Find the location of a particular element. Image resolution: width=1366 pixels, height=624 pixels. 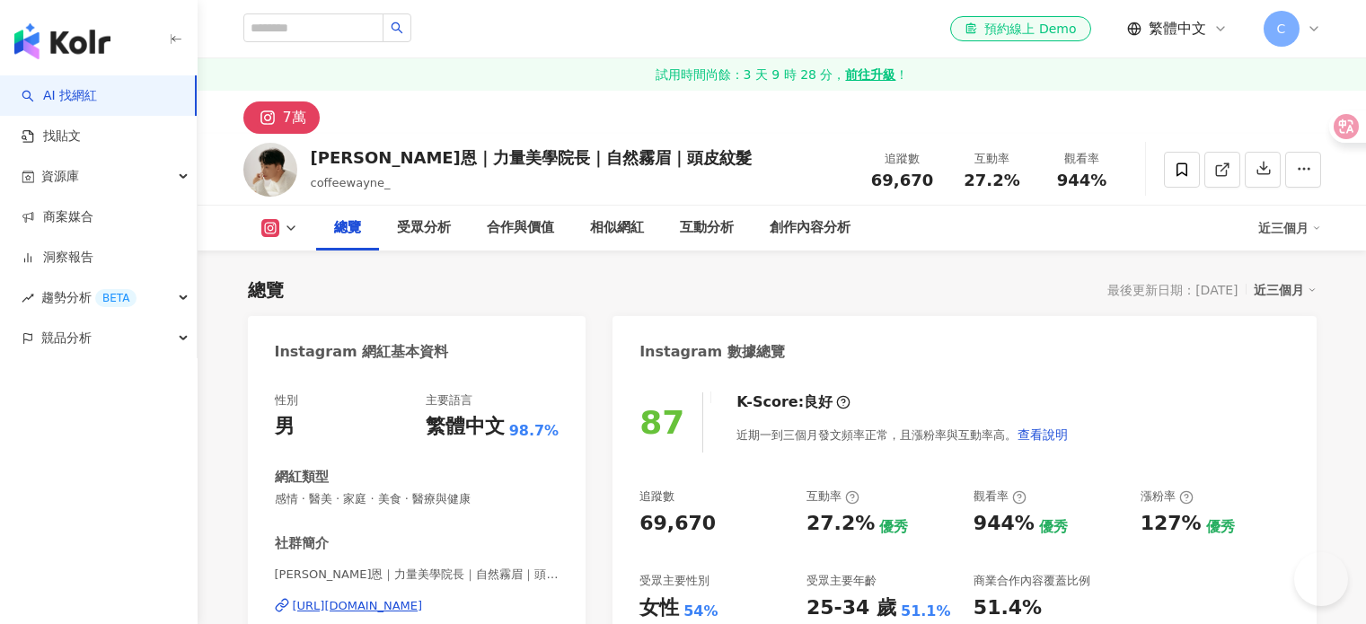

span: rise is located at coordinates (28, 298).